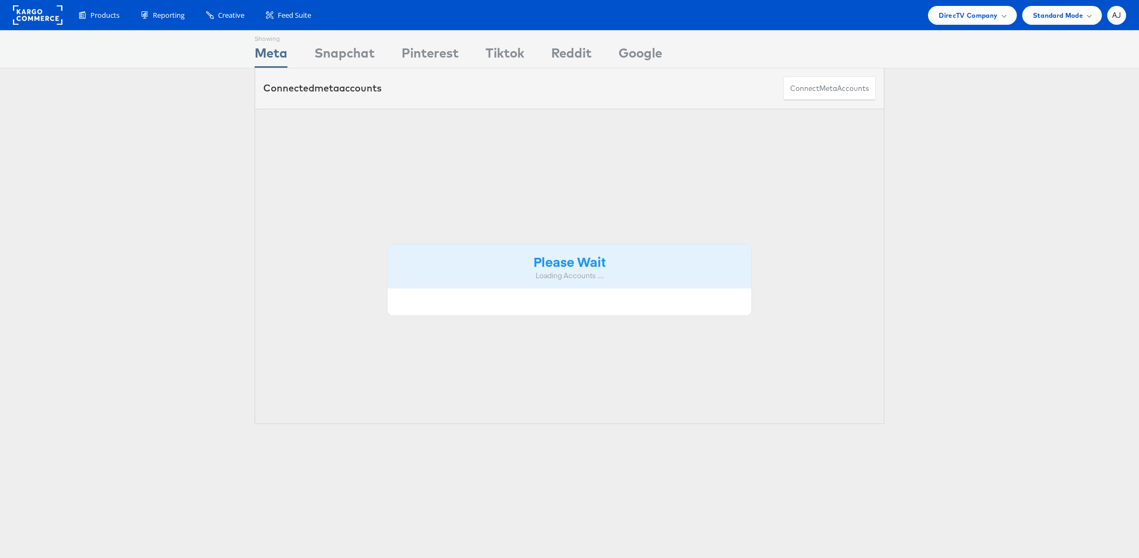  Describe the element at coordinates (1058, 15) in the screenshot. I see `span: Standard Mode` at that location.